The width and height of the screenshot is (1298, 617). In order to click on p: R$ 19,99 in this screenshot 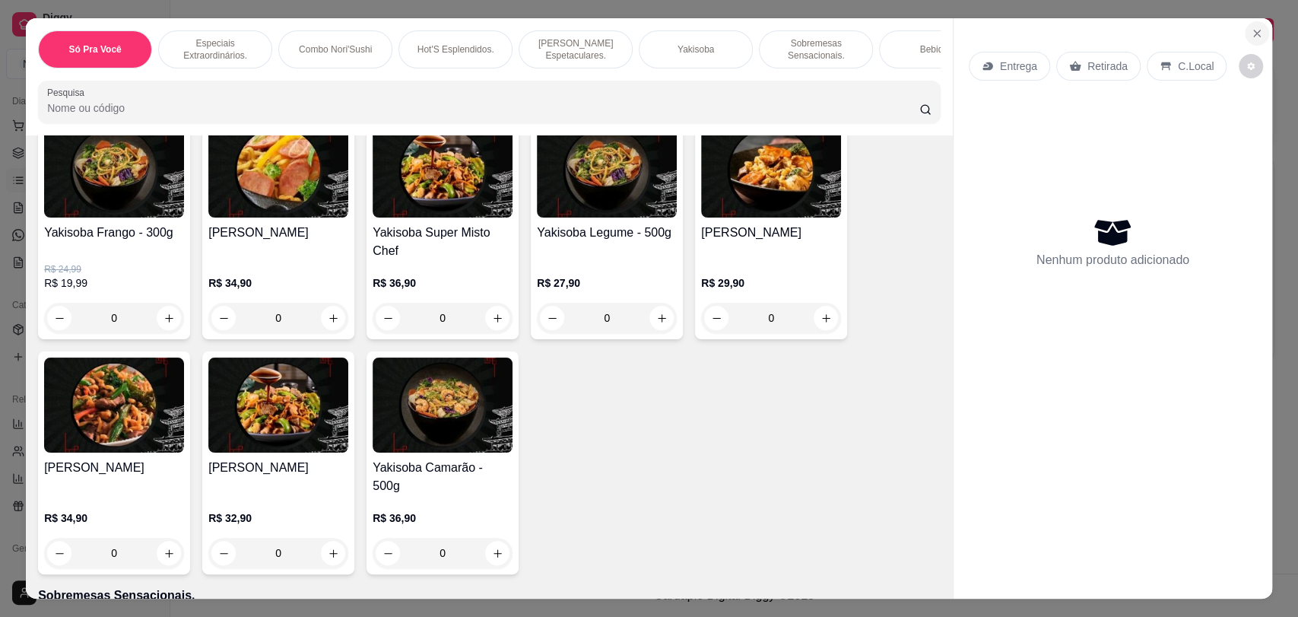, I will do `click(114, 283)`.